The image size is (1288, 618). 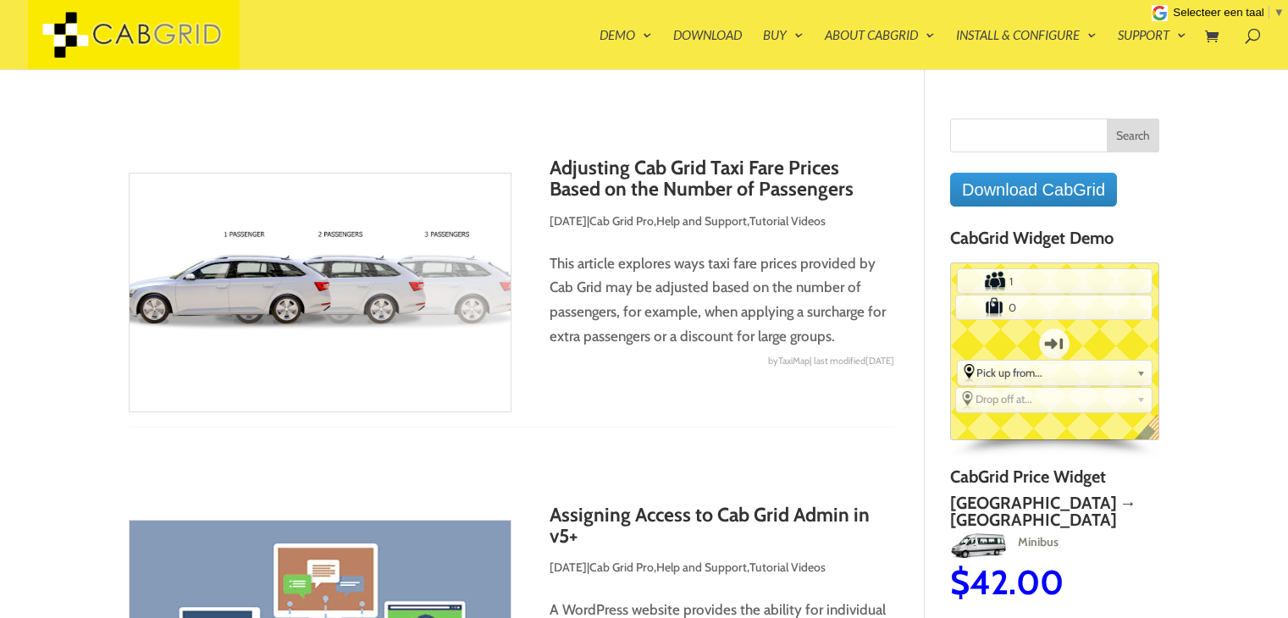 What do you see at coordinates (1053, 399) in the screenshot?
I see `div: Select the place the destination address is within` at bounding box center [1053, 399].